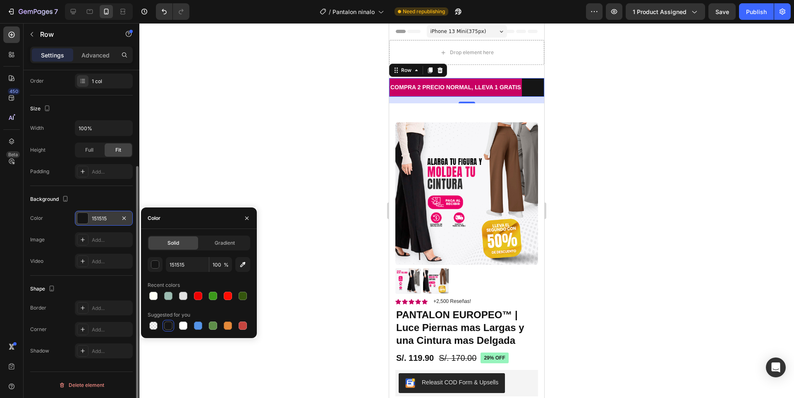  What do you see at coordinates (81, 385) in the screenshot?
I see `button: Delete element` at bounding box center [81, 385].